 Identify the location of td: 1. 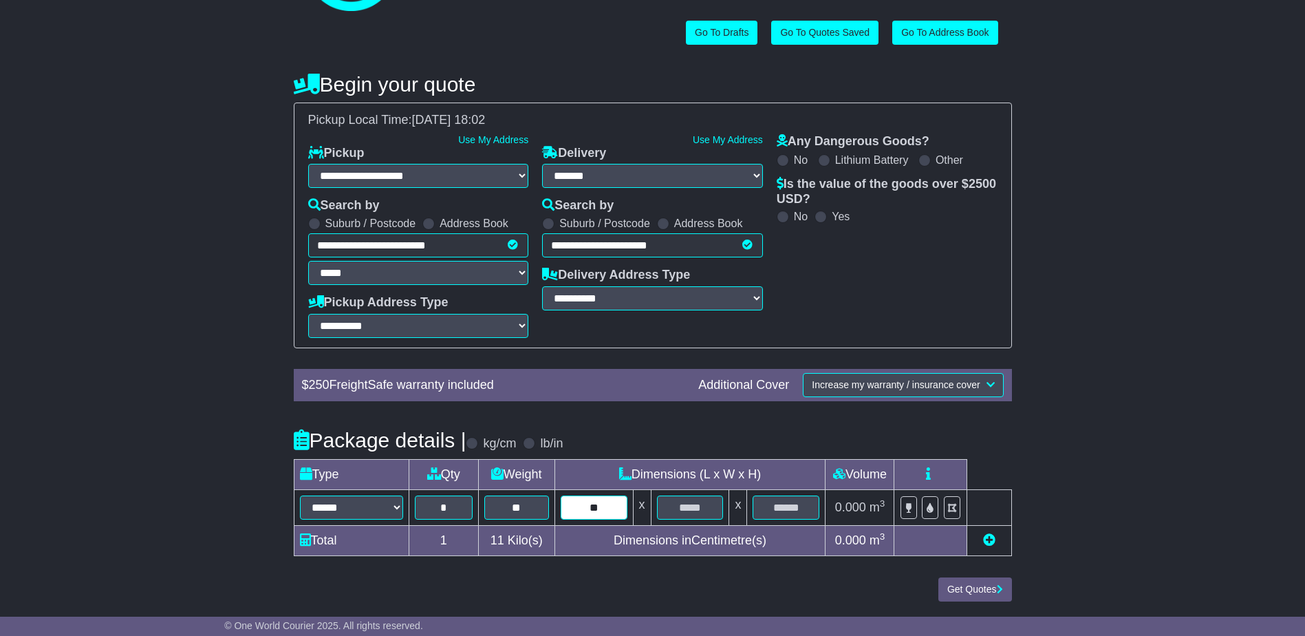
(443, 540).